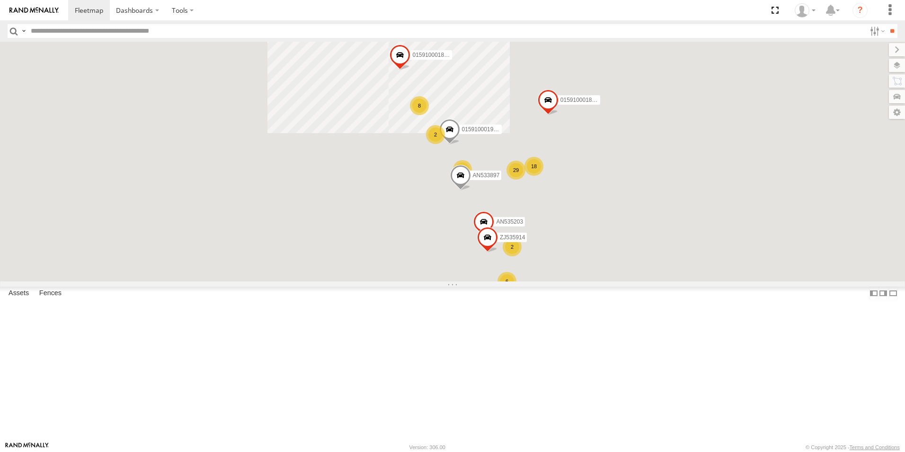  What do you see at coordinates (875, 447) in the screenshot?
I see `a: Terms and Conditions` at bounding box center [875, 447].